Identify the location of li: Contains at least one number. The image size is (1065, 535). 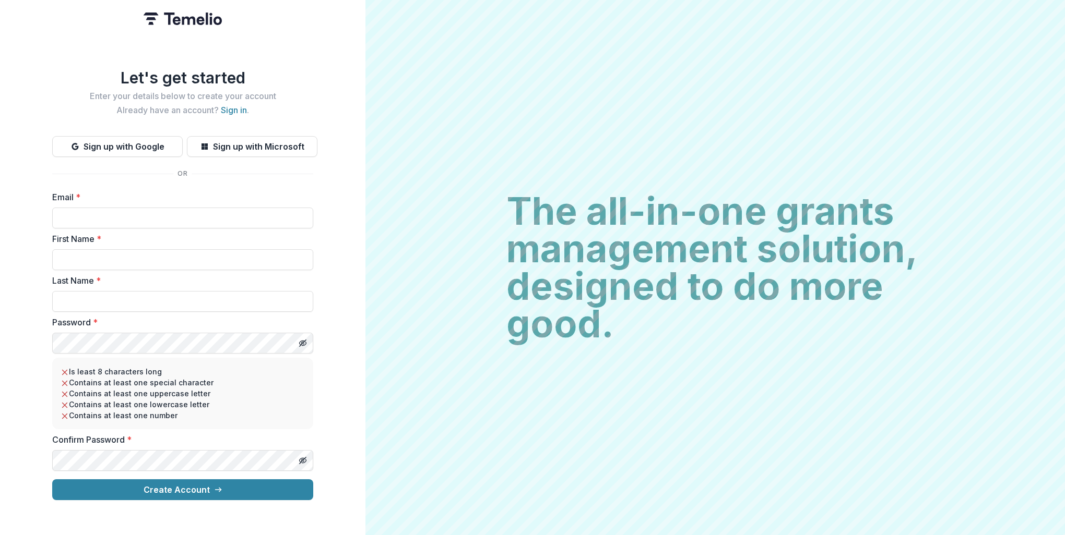
(183, 415).